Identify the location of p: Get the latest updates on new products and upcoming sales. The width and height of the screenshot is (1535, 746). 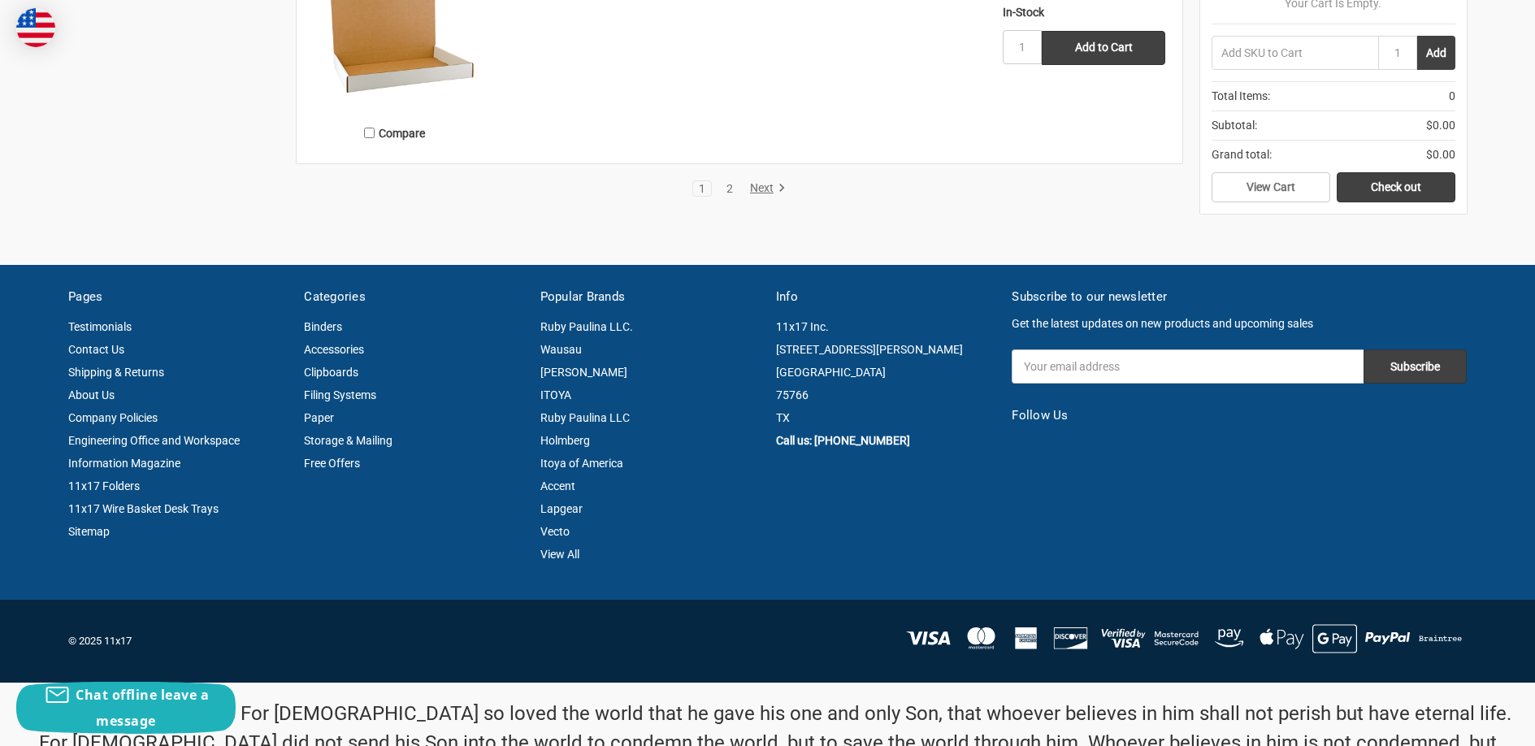
(1239, 323).